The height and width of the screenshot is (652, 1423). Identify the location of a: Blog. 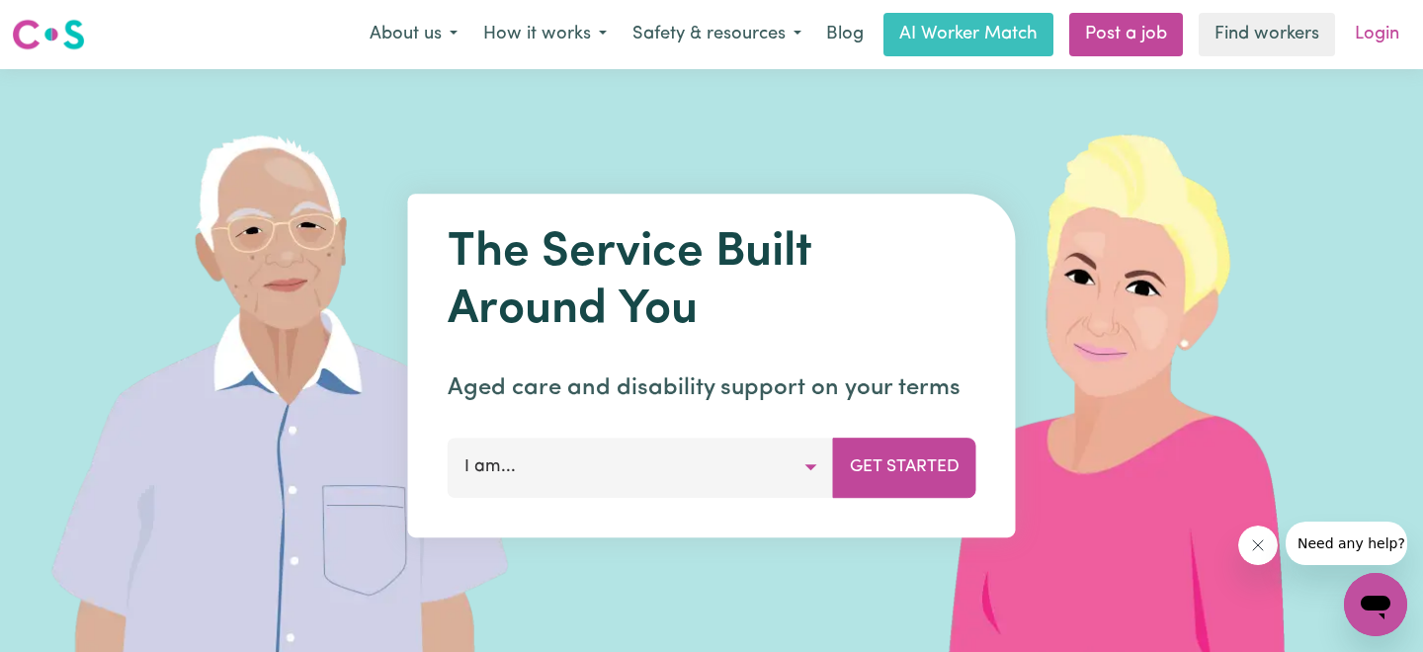
(845, 35).